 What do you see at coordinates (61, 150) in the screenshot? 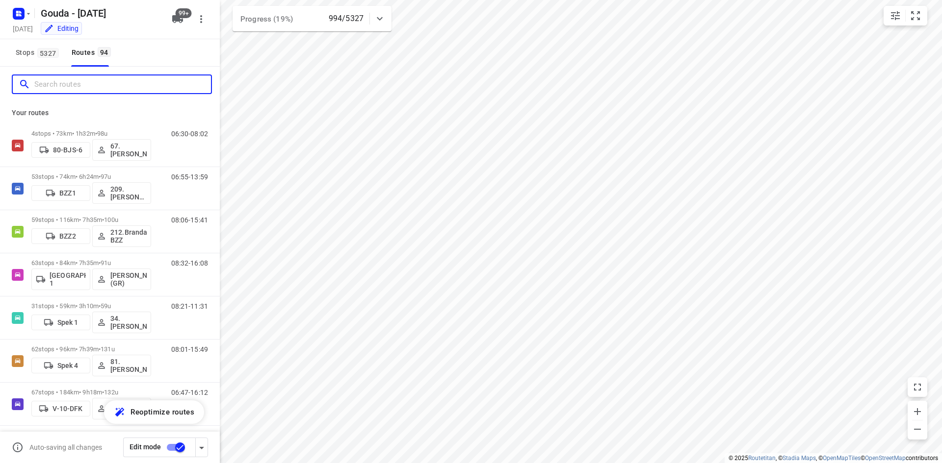
I see `button: 80-BJS-6` at bounding box center [61, 150].